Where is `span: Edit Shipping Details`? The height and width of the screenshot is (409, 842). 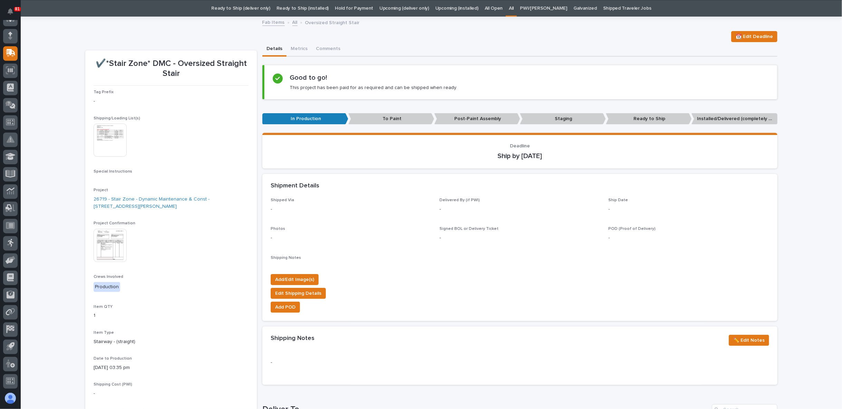
span: Edit Shipping Details is located at coordinates (298, 293).